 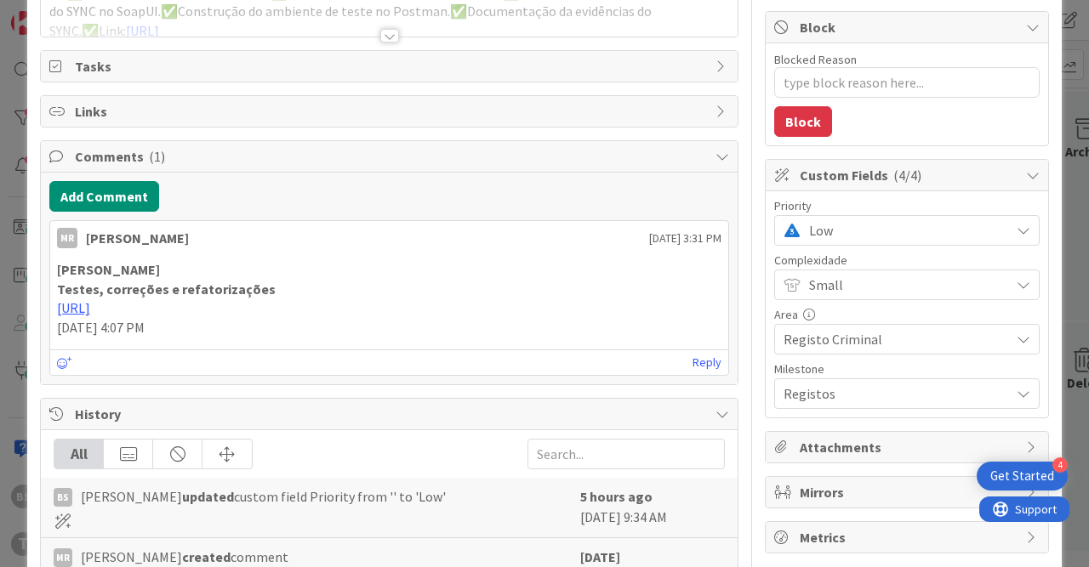 What do you see at coordinates (390, 414) in the screenshot?
I see `span: History` at bounding box center [390, 414].